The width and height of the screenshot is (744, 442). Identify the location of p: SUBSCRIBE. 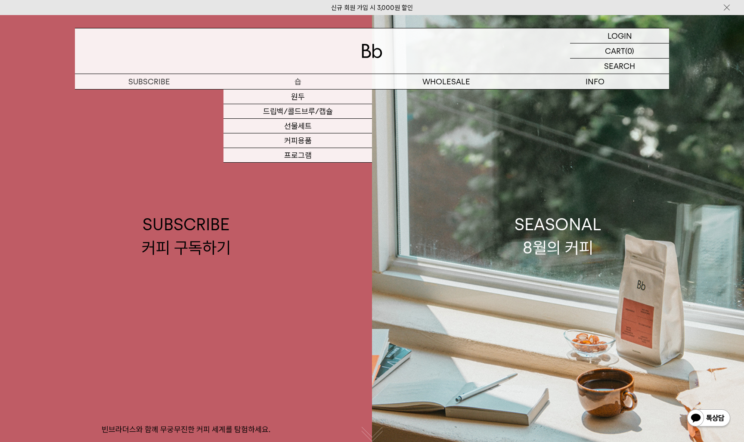
(149, 81).